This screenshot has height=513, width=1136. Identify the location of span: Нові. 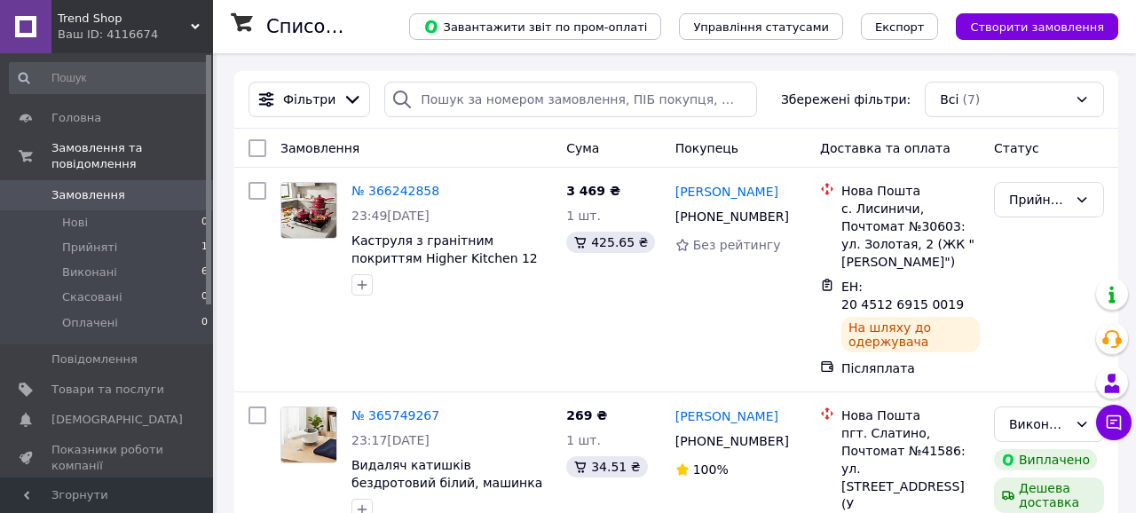
(75, 223).